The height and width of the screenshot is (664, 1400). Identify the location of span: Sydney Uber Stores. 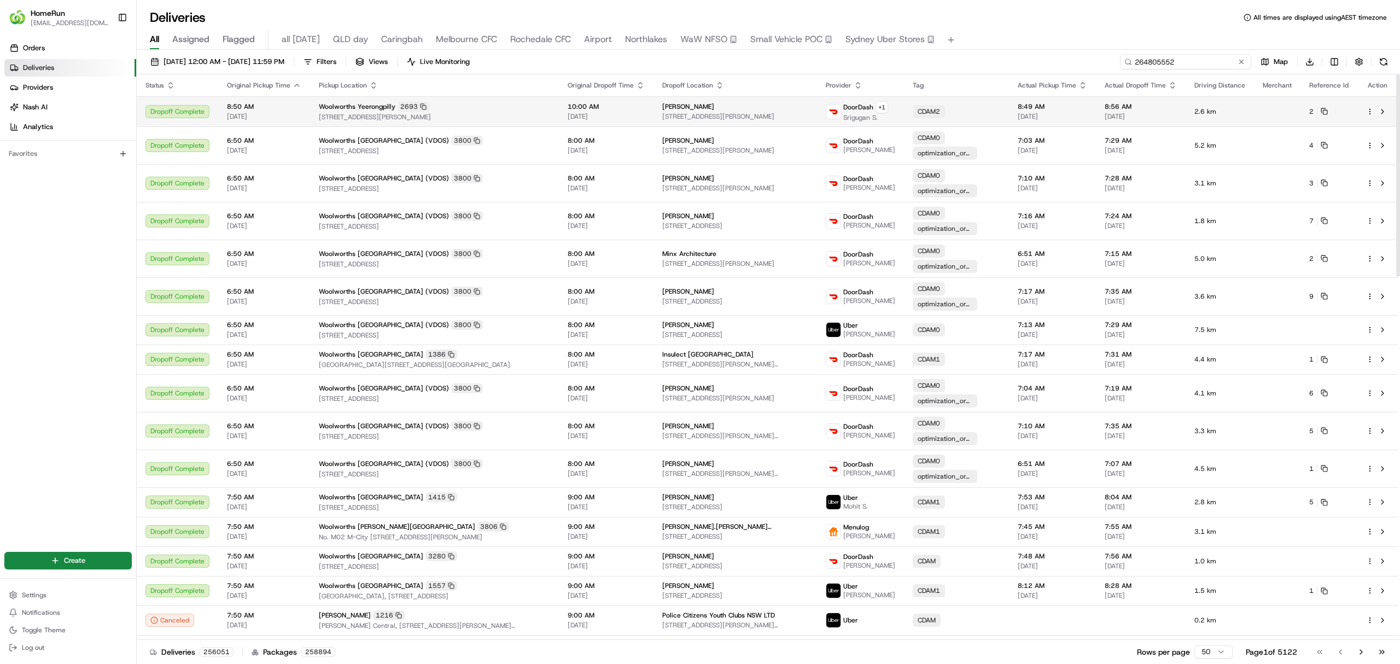
(885, 39).